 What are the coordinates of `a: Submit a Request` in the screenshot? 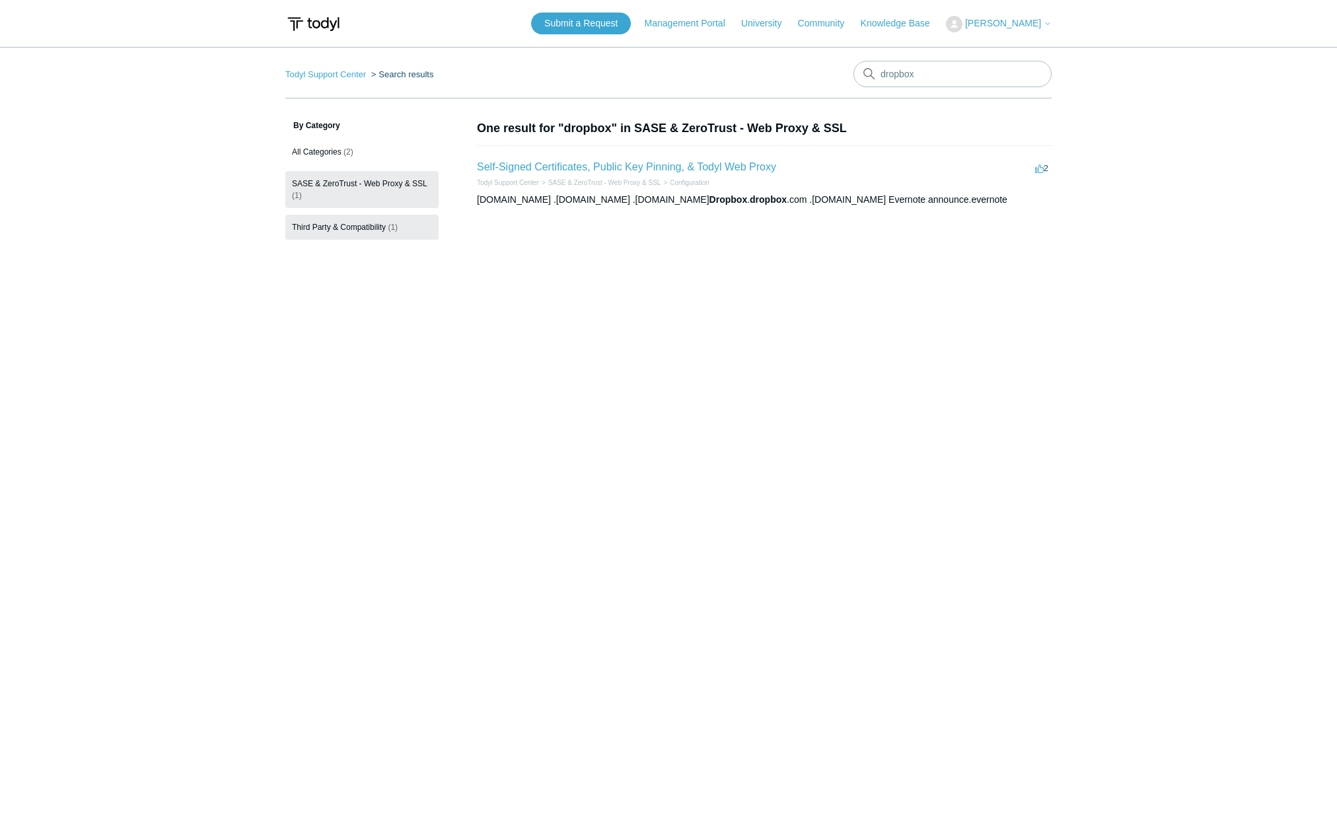 It's located at (581, 23).